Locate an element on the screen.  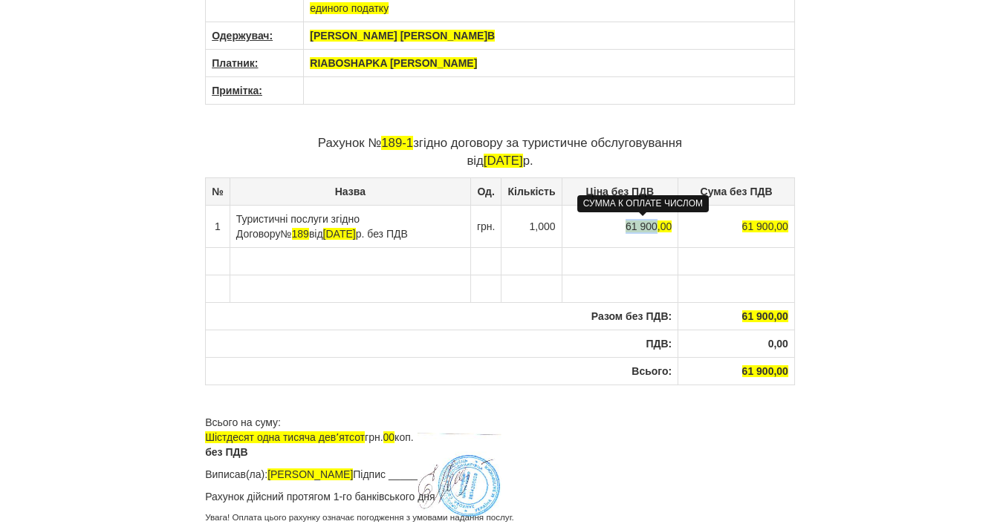
th: Сума без ПДВ is located at coordinates (736, 191).